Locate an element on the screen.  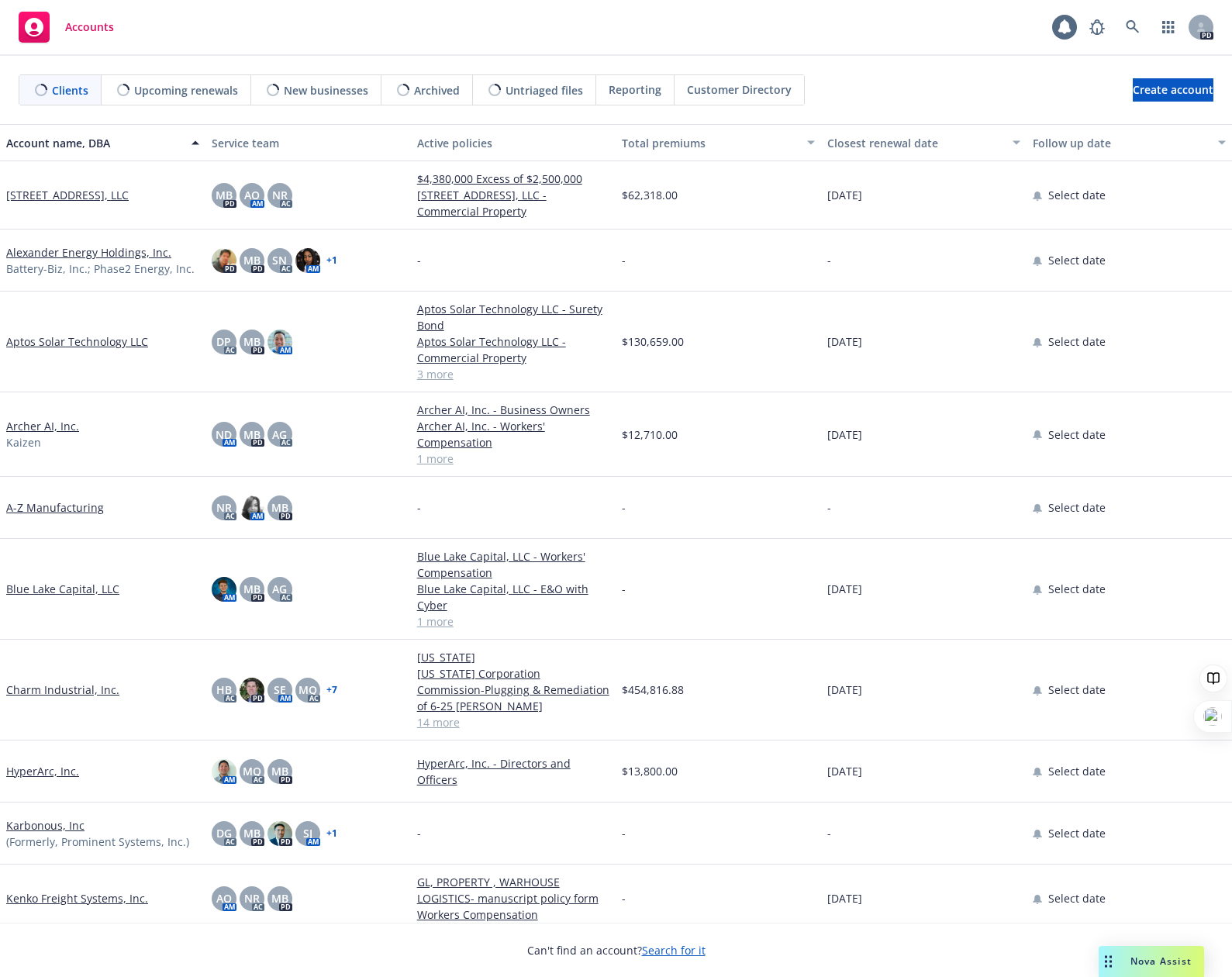
div: Active policies is located at coordinates (513, 142).